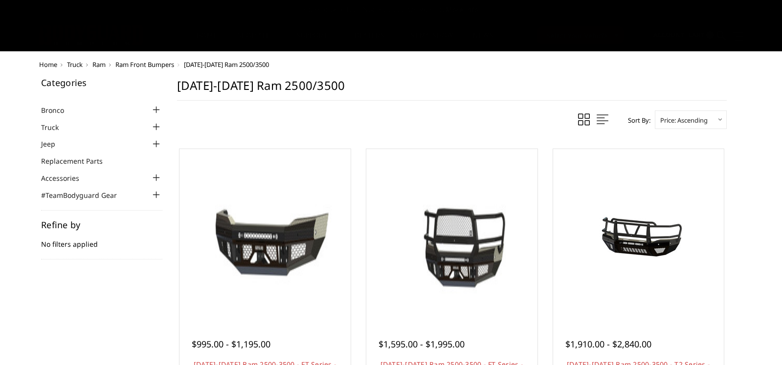 The width and height of the screenshot is (782, 365). What do you see at coordinates (102, 83) in the screenshot?
I see `h5: Categories` at bounding box center [102, 83].